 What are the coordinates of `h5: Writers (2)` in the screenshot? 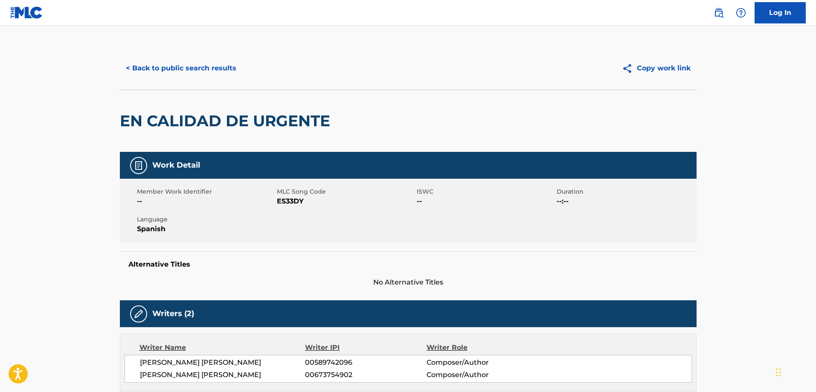 It's located at (173, 314).